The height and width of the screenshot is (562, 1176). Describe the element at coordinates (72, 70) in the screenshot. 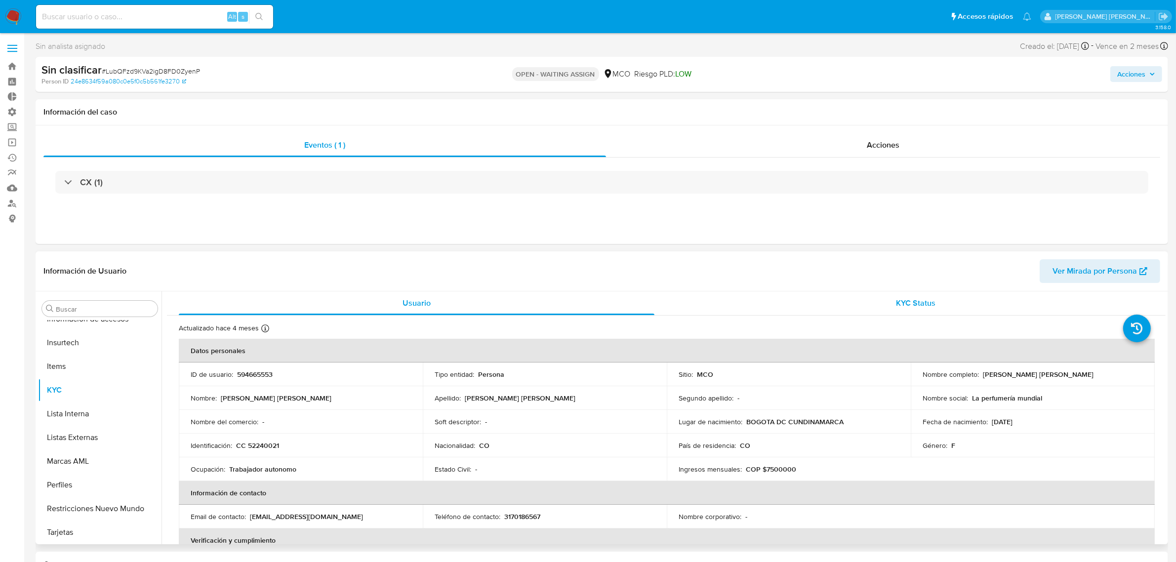

I see `b: Sin clasificar` at that location.